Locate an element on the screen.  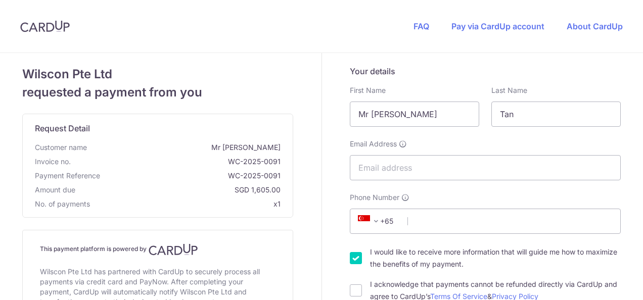
span: Invoice no. is located at coordinates (53, 162).